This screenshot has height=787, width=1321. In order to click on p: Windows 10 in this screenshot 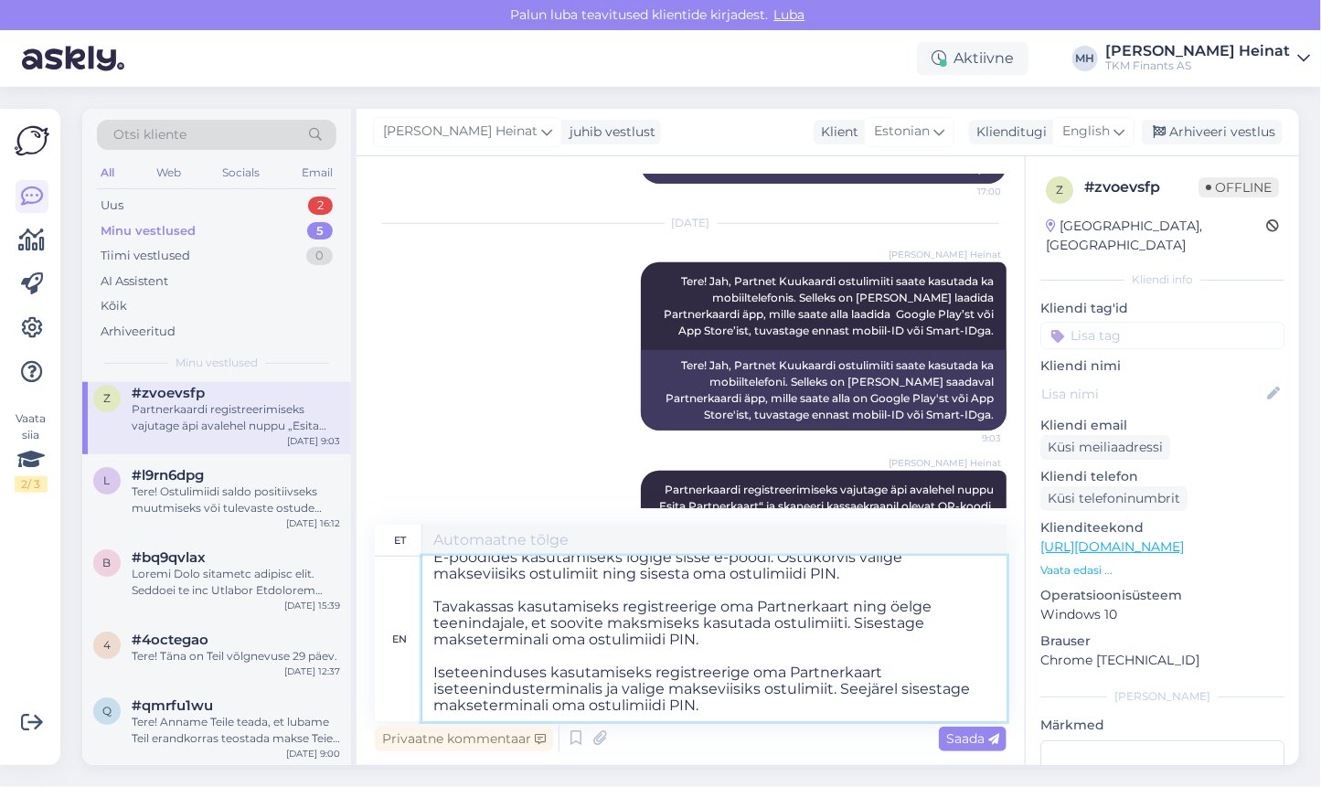, I will do `click(1162, 615)`.